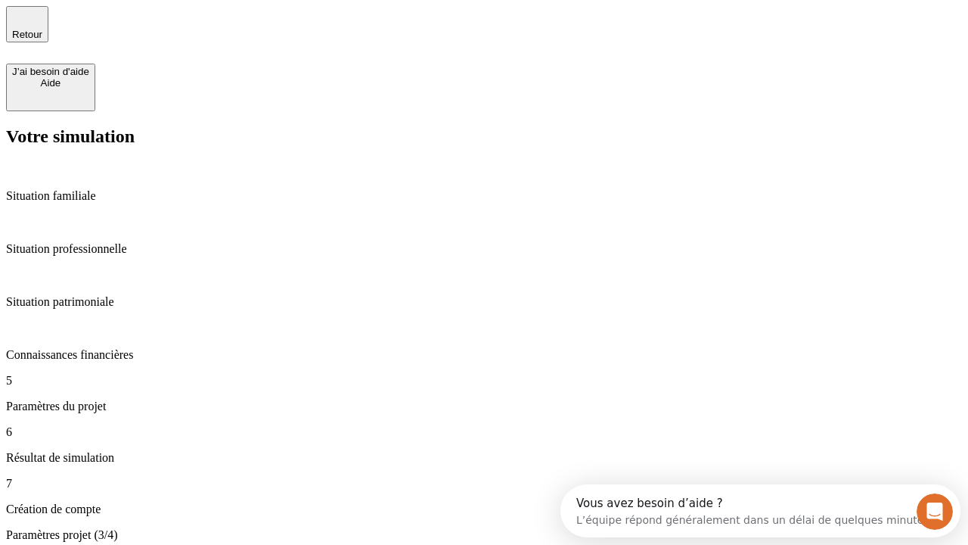  I want to click on p: Paramètres du projet, so click(484, 406).